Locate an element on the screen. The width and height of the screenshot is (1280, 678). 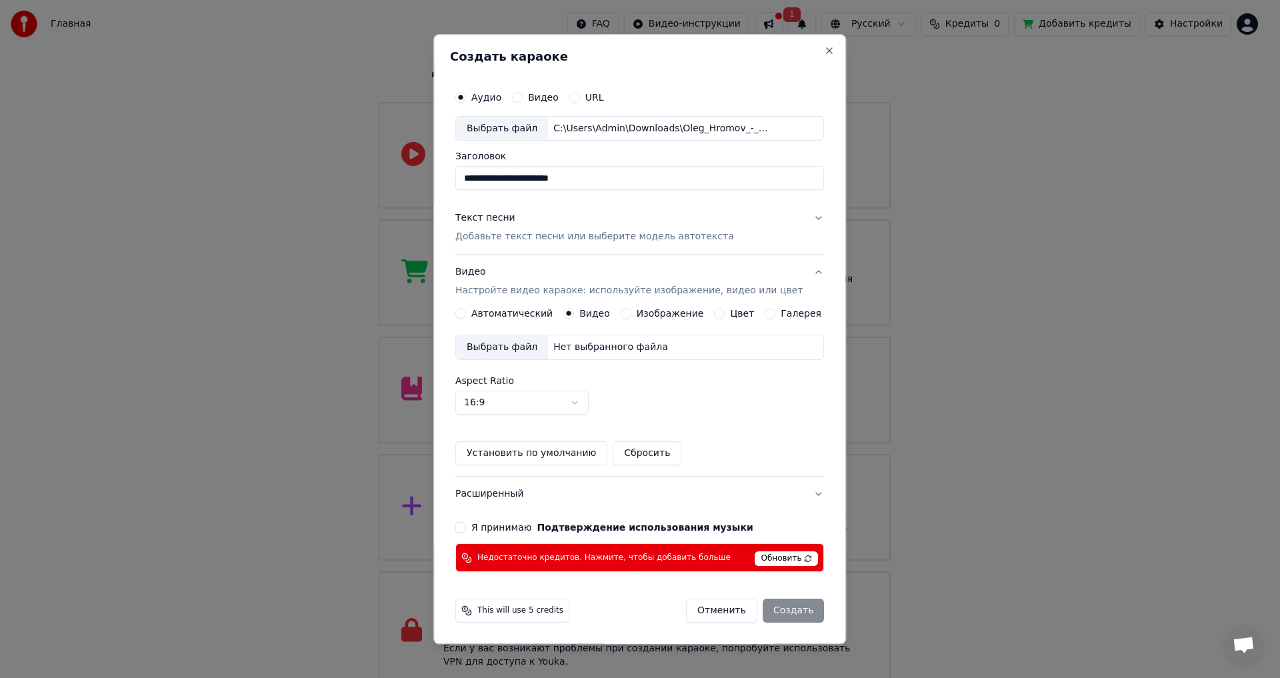
label: URL is located at coordinates (595, 97).